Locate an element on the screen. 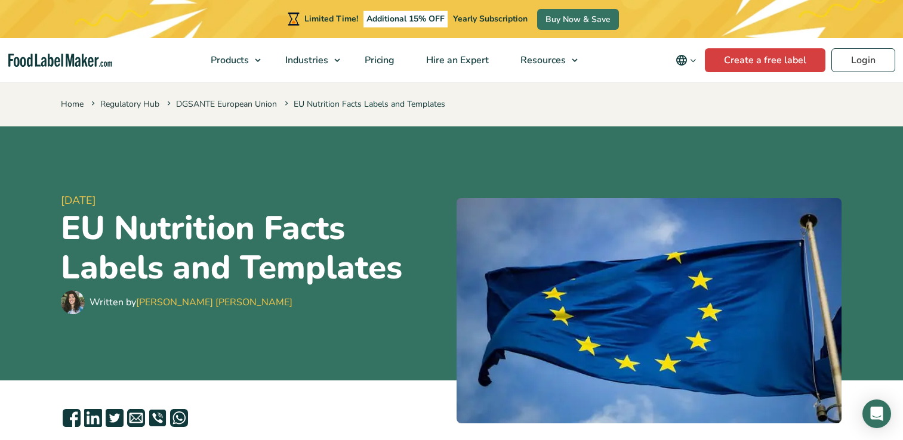 This screenshot has width=903, height=440. img: Maria Abi Hanna - Food Label Maker is located at coordinates (73, 303).